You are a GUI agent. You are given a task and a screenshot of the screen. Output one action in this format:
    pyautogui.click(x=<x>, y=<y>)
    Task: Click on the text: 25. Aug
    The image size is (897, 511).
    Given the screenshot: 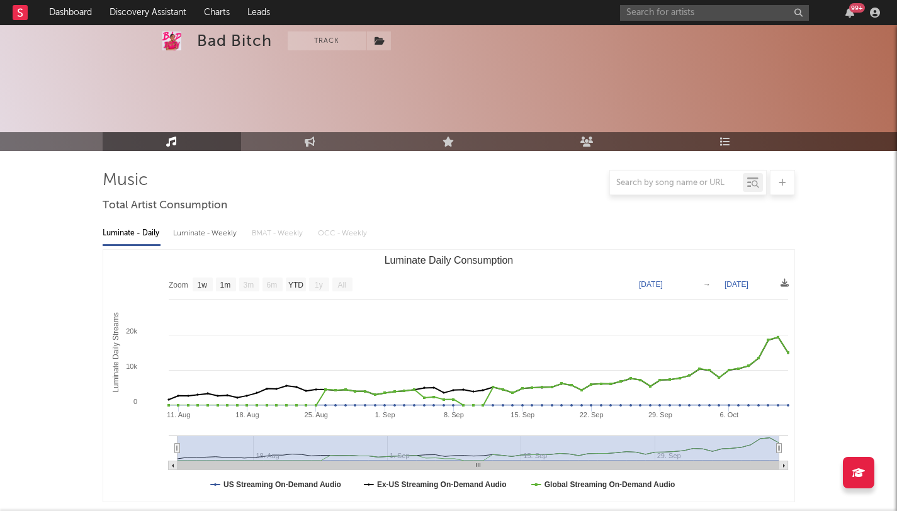 What is the action you would take?
    pyautogui.click(x=316, y=415)
    